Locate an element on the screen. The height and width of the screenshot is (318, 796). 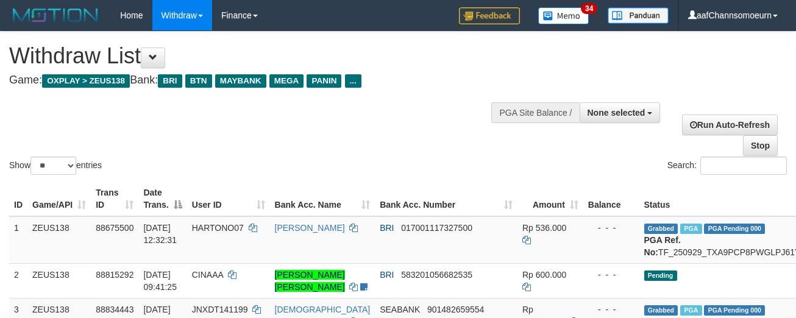
span: Rp 536.000 is located at coordinates (544, 228).